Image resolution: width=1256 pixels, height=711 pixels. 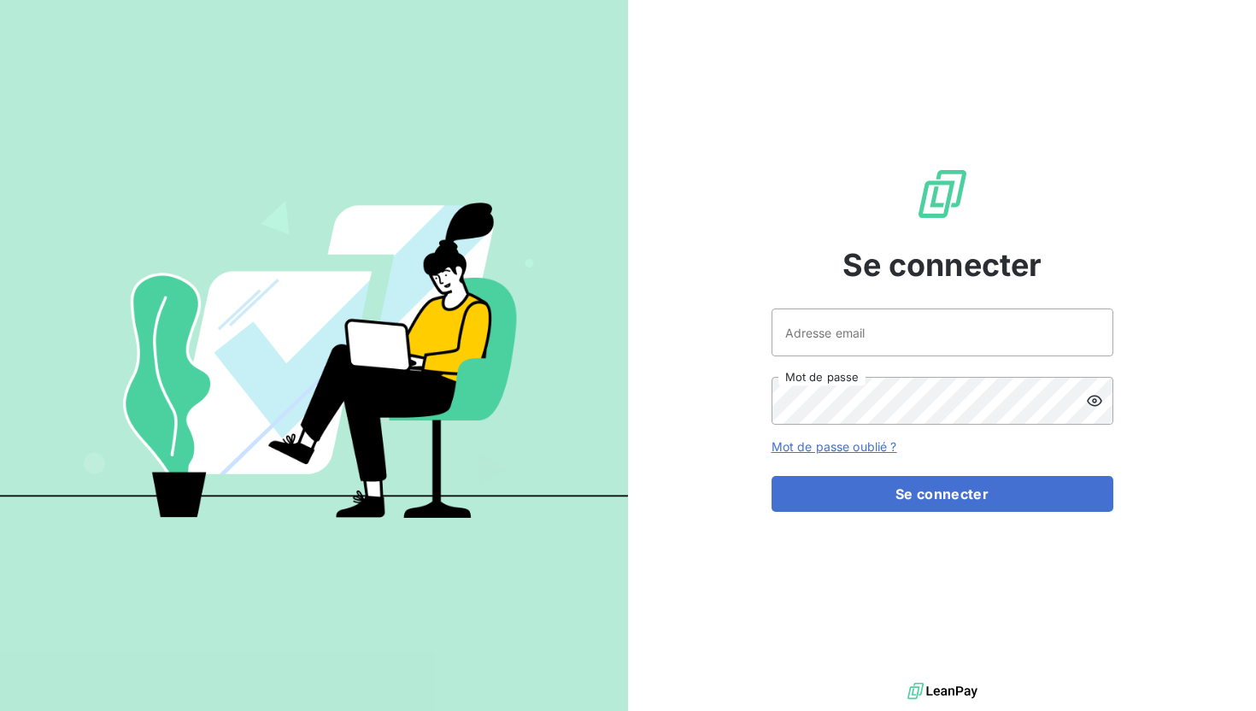 What do you see at coordinates (942, 194) in the screenshot?
I see `img: Logo LeanPay` at bounding box center [942, 194].